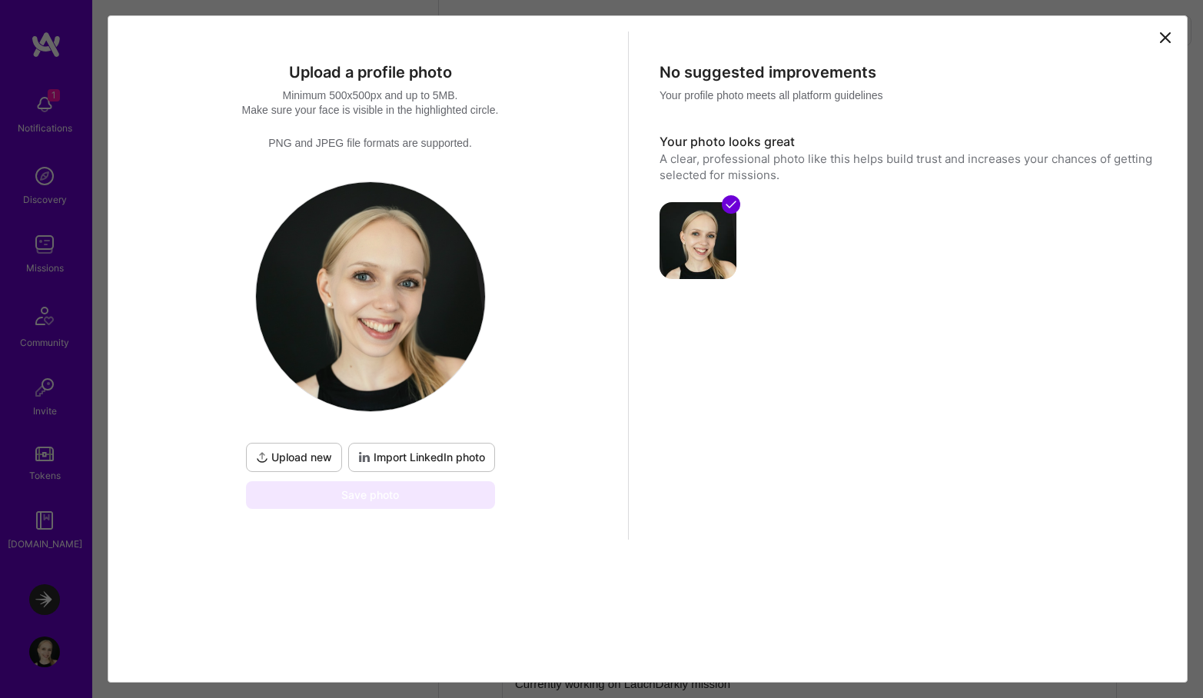  Describe the element at coordinates (905, 72) in the screenshot. I see `div: No suggested improvements` at that location.